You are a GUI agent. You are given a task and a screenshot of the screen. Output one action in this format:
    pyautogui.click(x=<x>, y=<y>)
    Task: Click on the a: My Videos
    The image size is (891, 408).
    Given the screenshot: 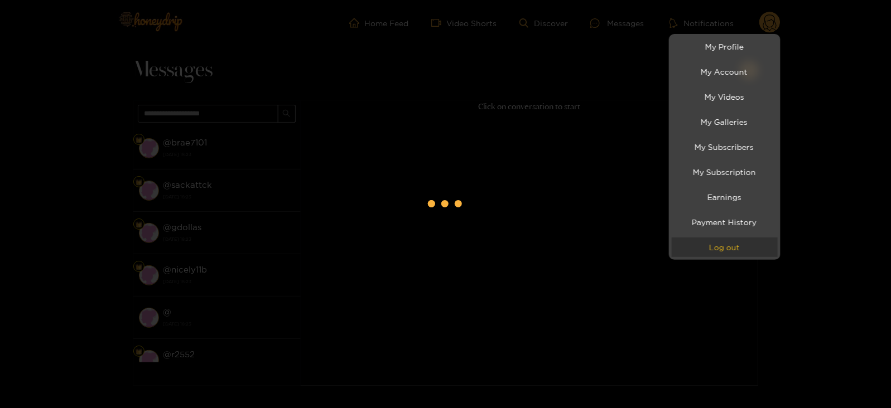 What is the action you would take?
    pyautogui.click(x=724, y=96)
    